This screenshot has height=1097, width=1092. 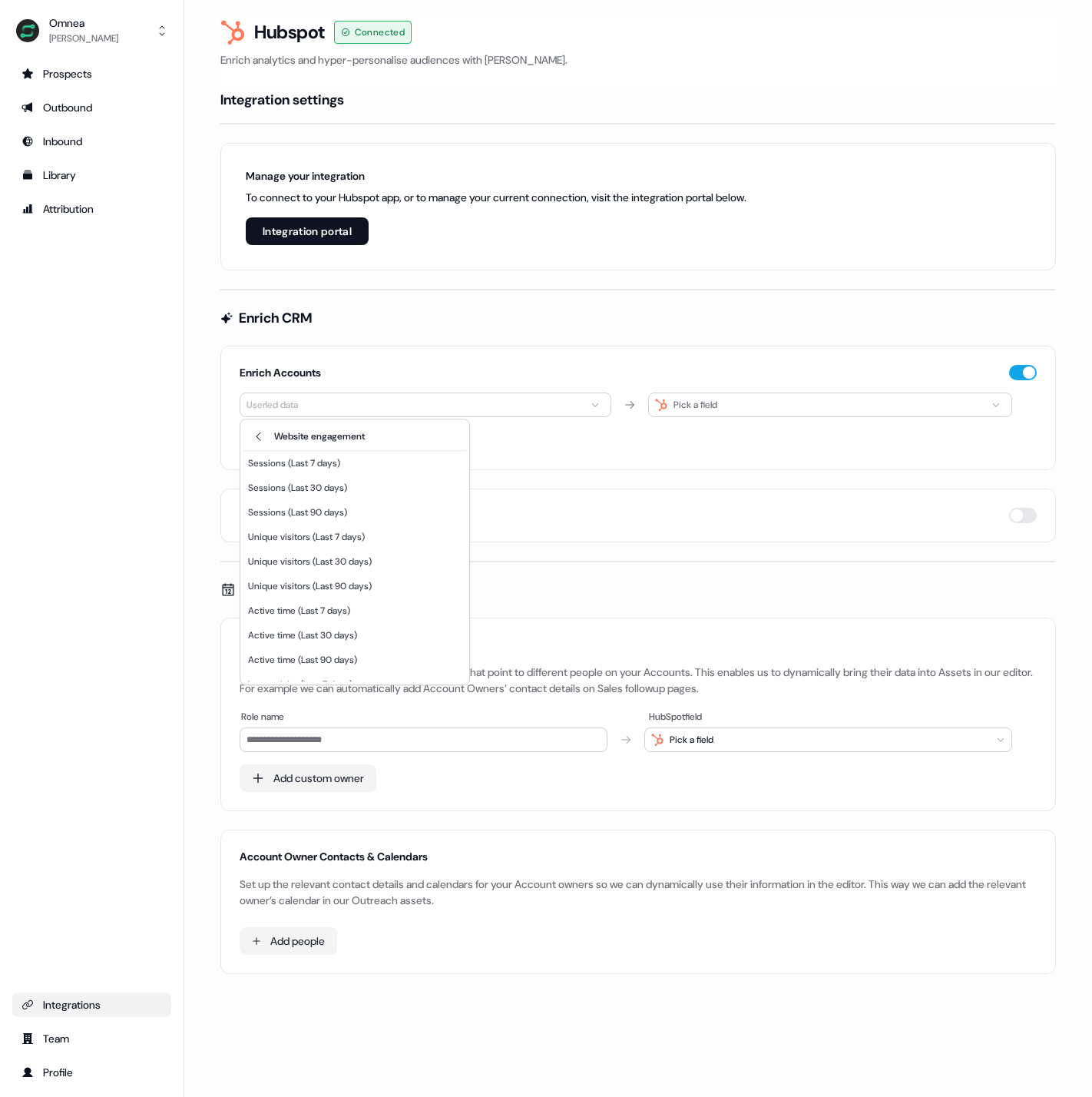 What do you see at coordinates (303, 635) in the screenshot?
I see `div: Active time (Last 30 days)` at bounding box center [303, 635].